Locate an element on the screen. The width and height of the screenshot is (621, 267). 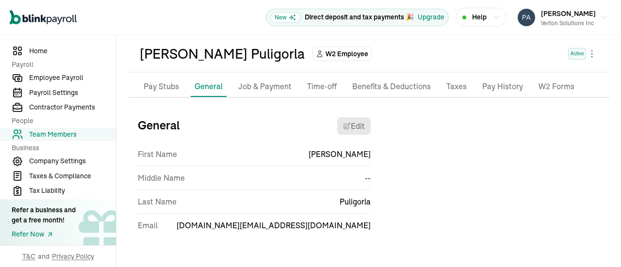
span: Puligorla is located at coordinates (355, 202).